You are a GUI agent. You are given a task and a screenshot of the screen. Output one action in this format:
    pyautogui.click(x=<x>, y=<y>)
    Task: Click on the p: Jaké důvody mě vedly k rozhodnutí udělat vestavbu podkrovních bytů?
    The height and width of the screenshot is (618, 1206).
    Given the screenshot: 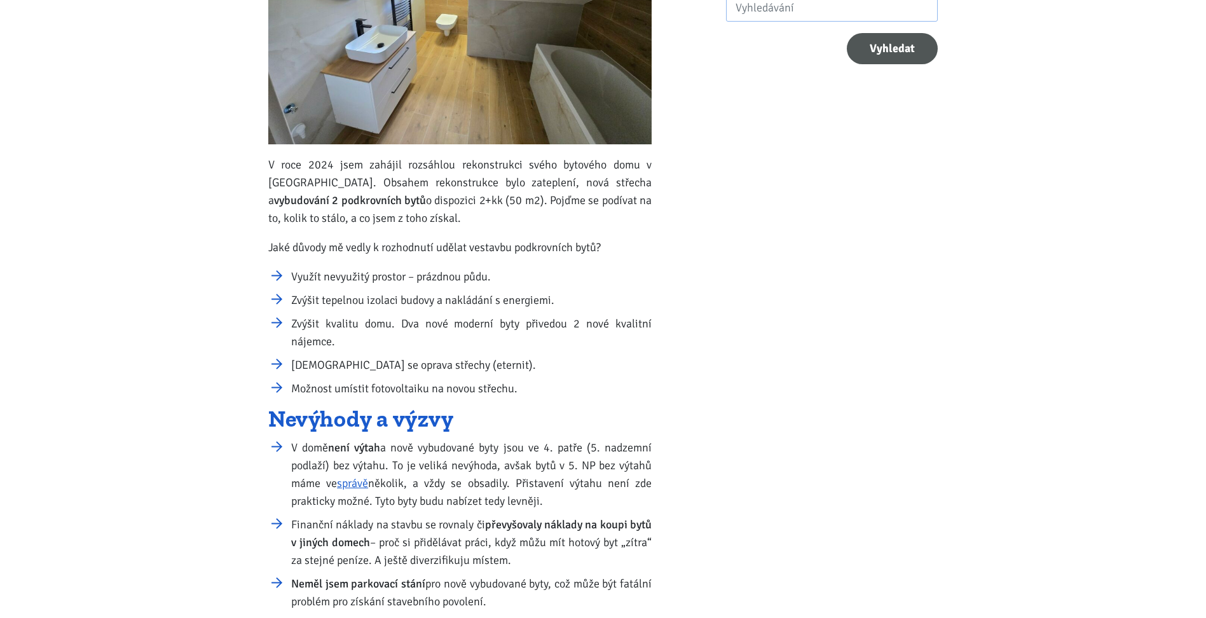 What is the action you would take?
    pyautogui.click(x=460, y=247)
    